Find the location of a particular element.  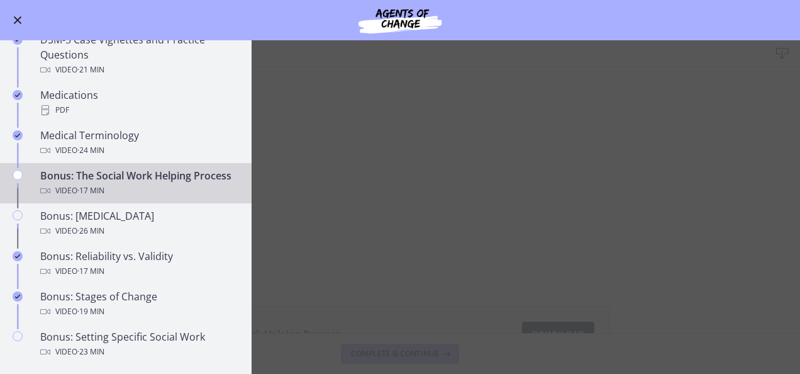

div: Bonus: The Social Work Helping Process is located at coordinates (138, 183).